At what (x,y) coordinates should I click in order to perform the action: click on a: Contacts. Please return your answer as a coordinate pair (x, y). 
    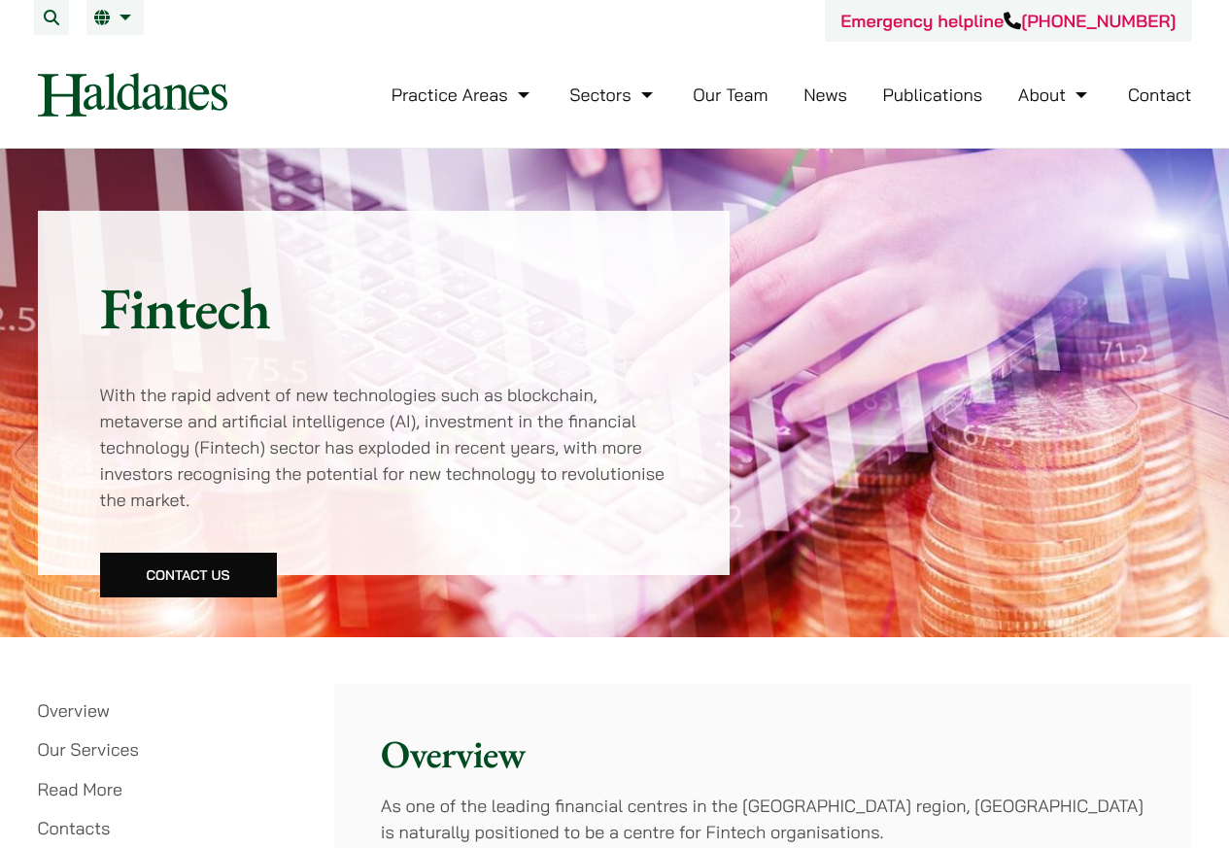
    Looking at the image, I should click on (74, 828).